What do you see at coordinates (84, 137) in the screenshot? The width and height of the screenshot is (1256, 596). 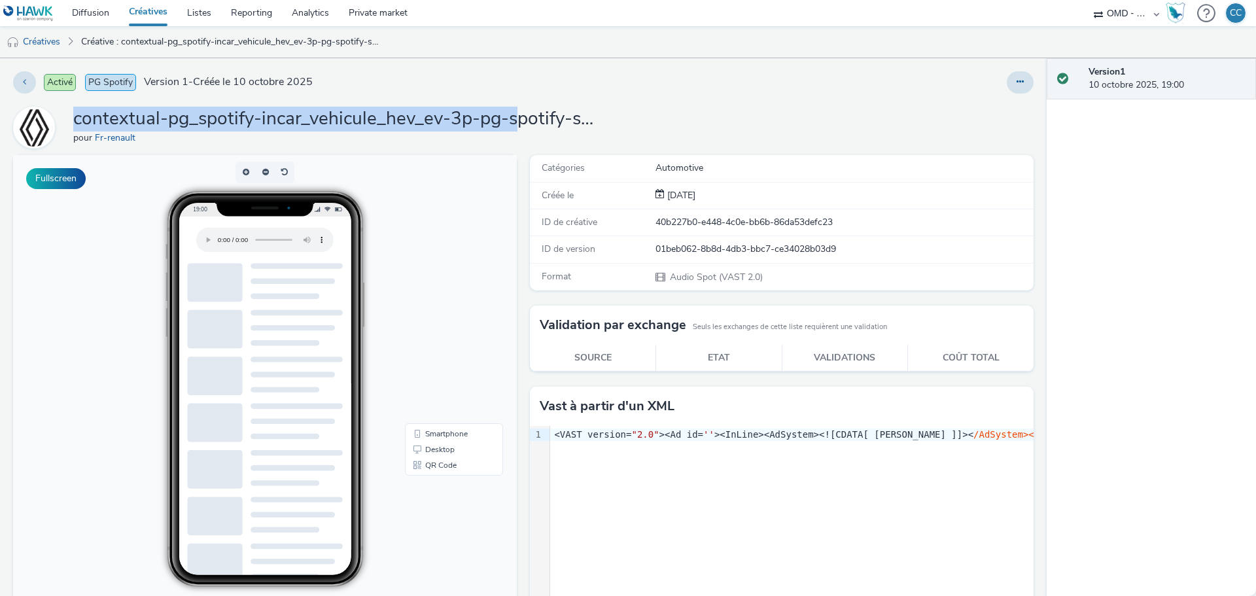 I see `span: pour` at bounding box center [84, 137].